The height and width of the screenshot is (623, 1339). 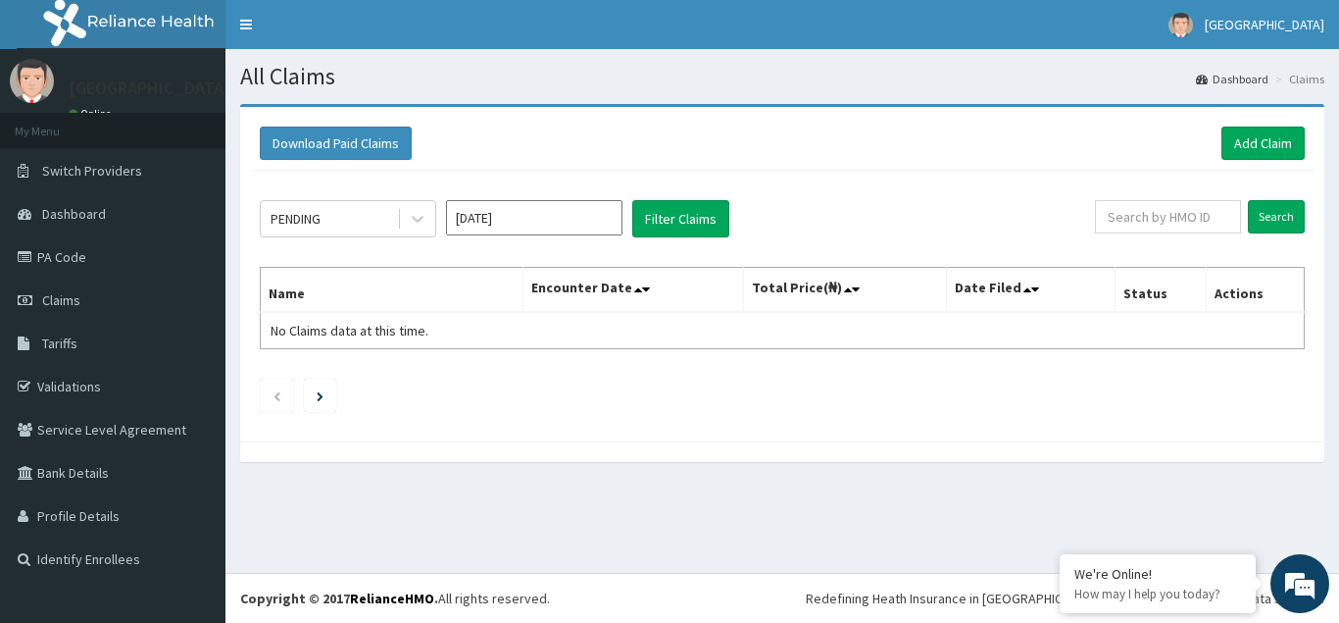 I want to click on th: Actions, so click(x=1255, y=290).